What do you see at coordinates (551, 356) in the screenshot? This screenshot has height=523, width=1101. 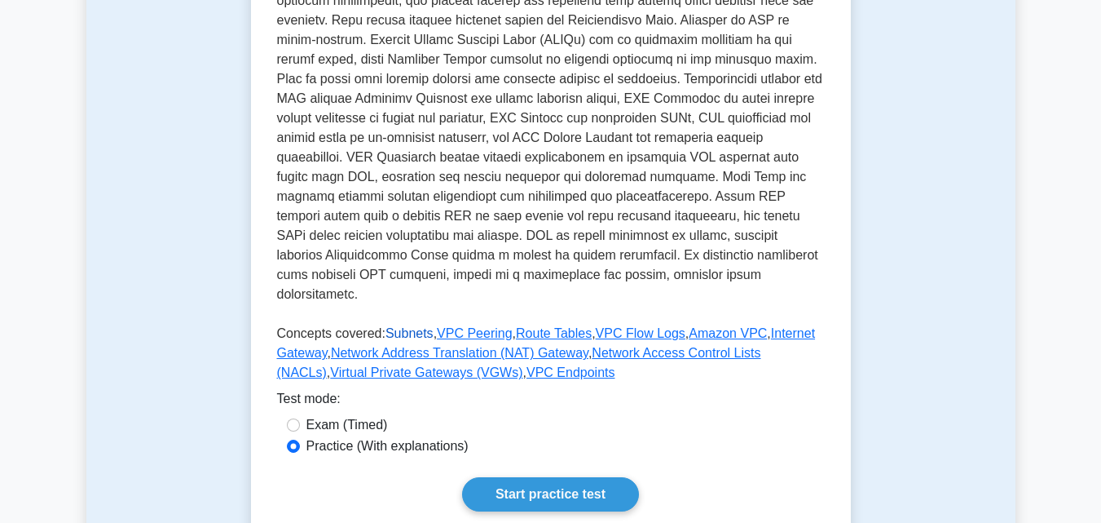 I see `p: Concepts covered: , , , , , , , , ,` at bounding box center [551, 356].